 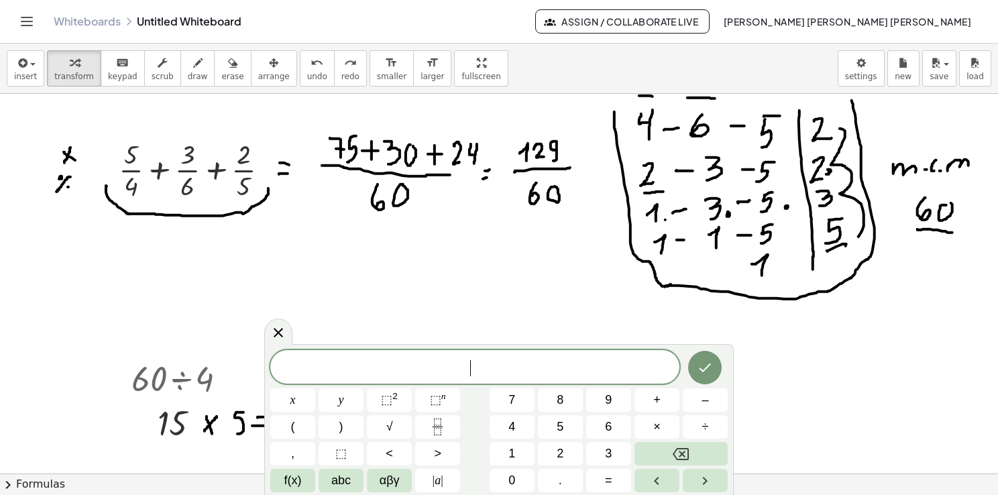 I want to click on button: save, so click(x=939, y=68).